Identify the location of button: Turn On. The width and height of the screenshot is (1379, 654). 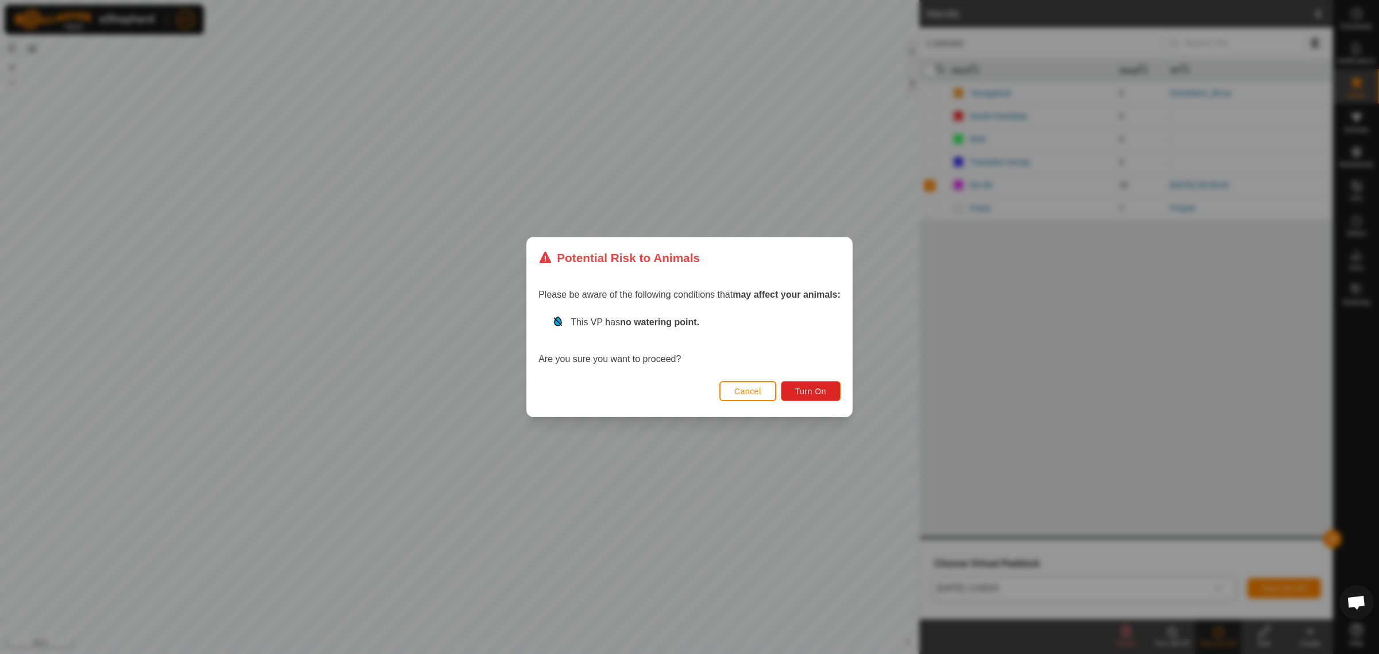
(811, 391).